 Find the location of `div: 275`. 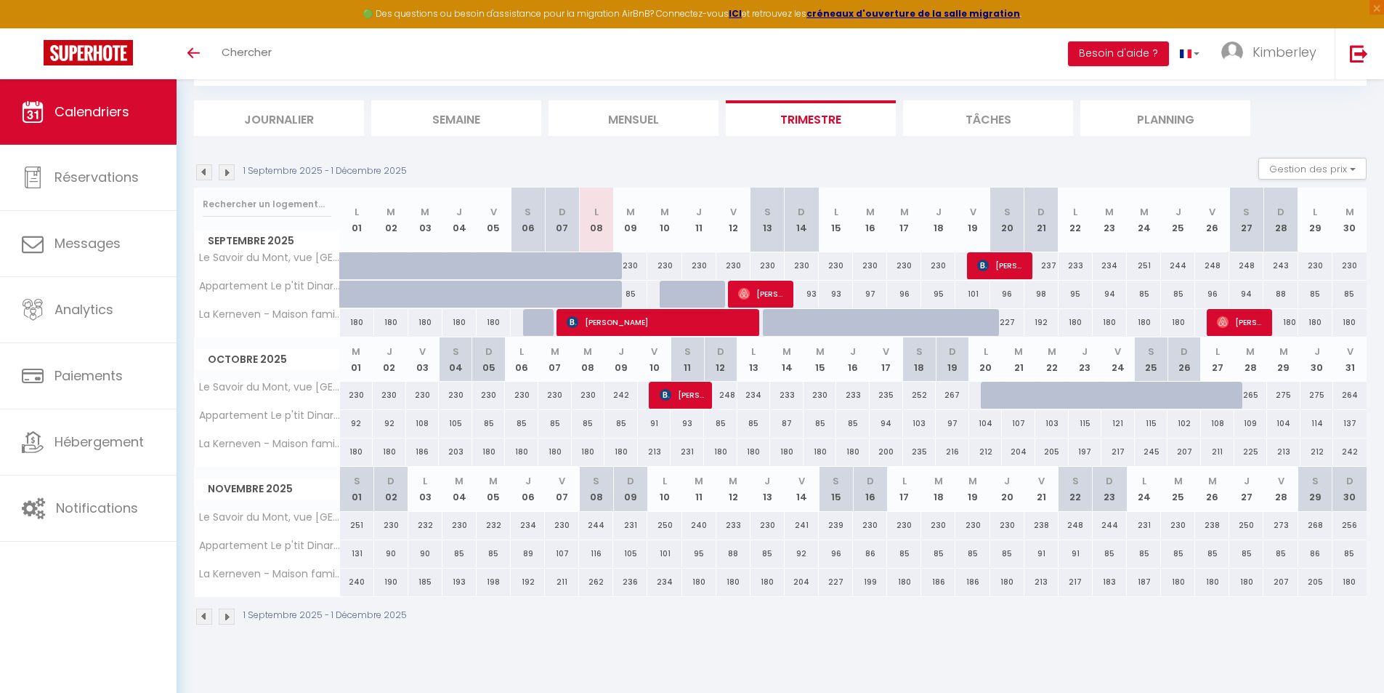

div: 275 is located at coordinates (1284, 395).